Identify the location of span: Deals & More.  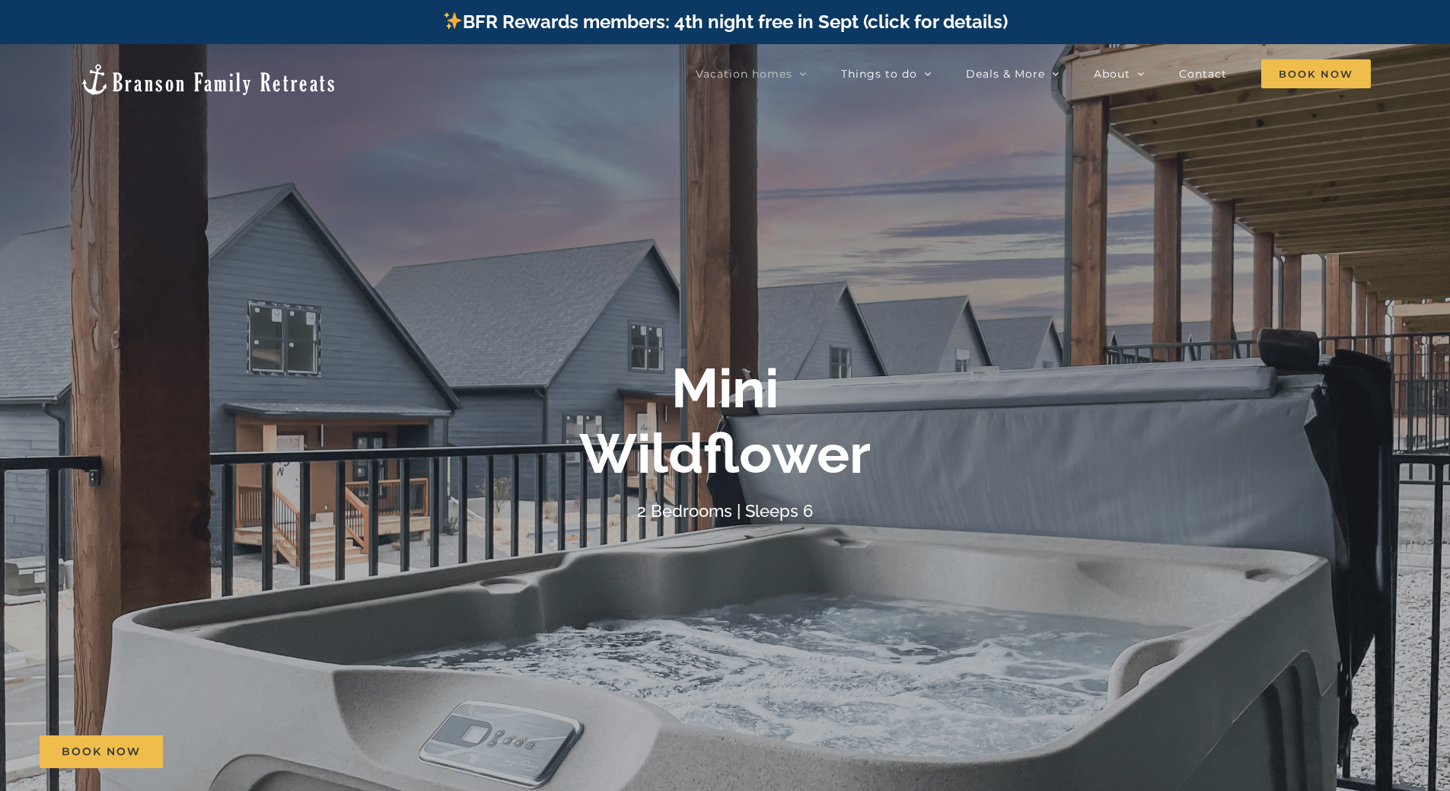
(1006, 74).